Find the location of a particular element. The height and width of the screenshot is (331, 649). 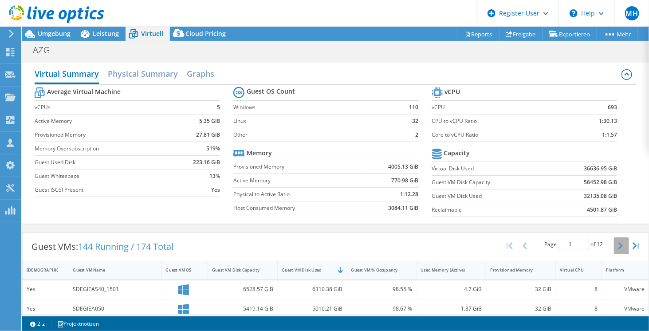

label: Guest iSCSI Present is located at coordinates (105, 190).